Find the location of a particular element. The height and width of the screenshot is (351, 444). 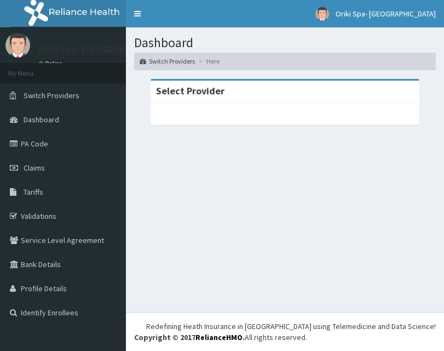

span: Switch Providers is located at coordinates (52, 95).